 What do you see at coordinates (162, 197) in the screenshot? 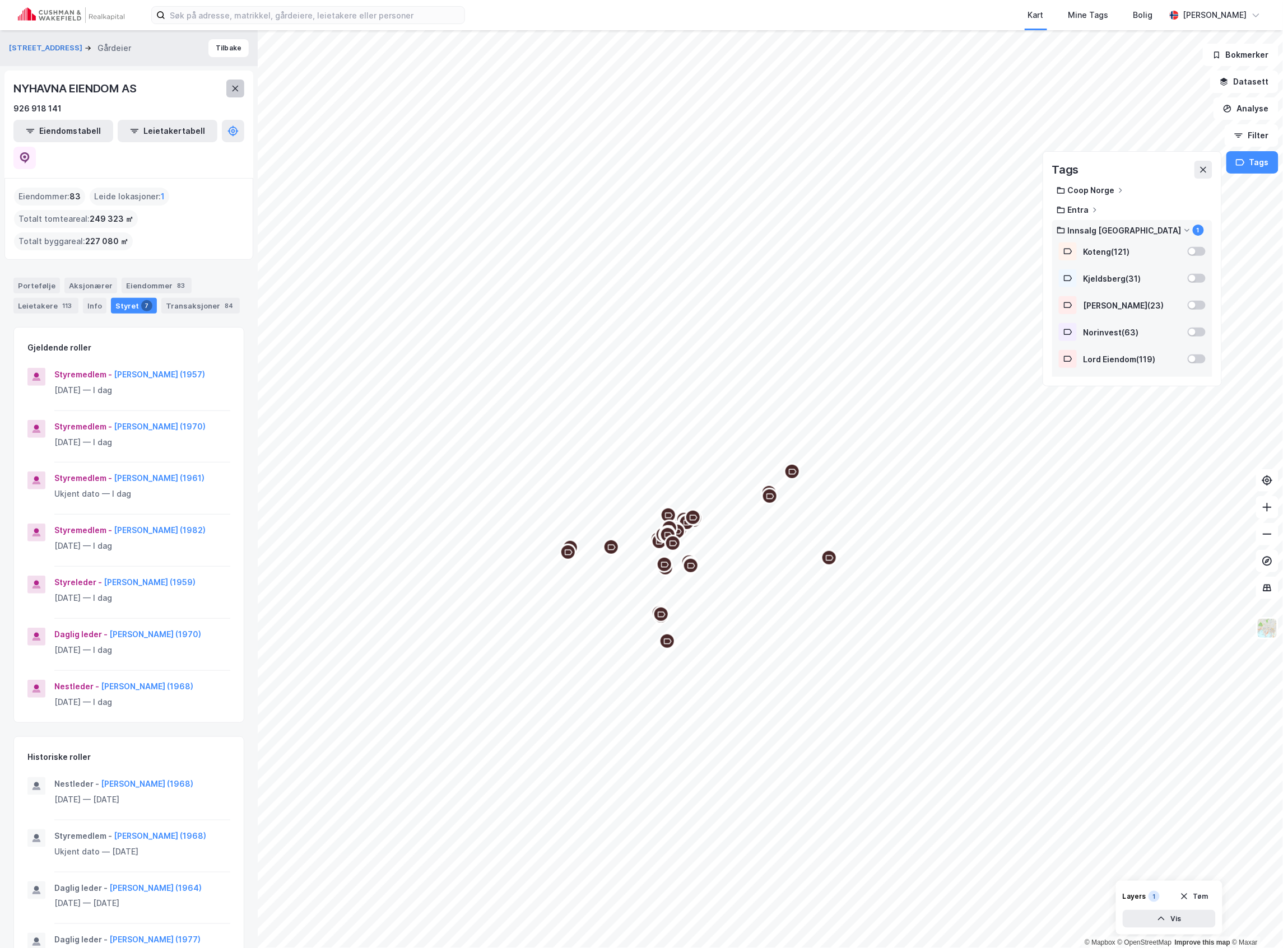
I see `span: 1` at bounding box center [162, 197].